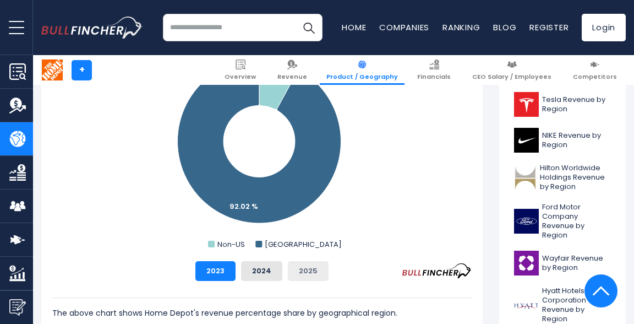 This screenshot has height=324, width=634. What do you see at coordinates (100, 27) in the screenshot?
I see `a: Go to homepage` at bounding box center [100, 27].